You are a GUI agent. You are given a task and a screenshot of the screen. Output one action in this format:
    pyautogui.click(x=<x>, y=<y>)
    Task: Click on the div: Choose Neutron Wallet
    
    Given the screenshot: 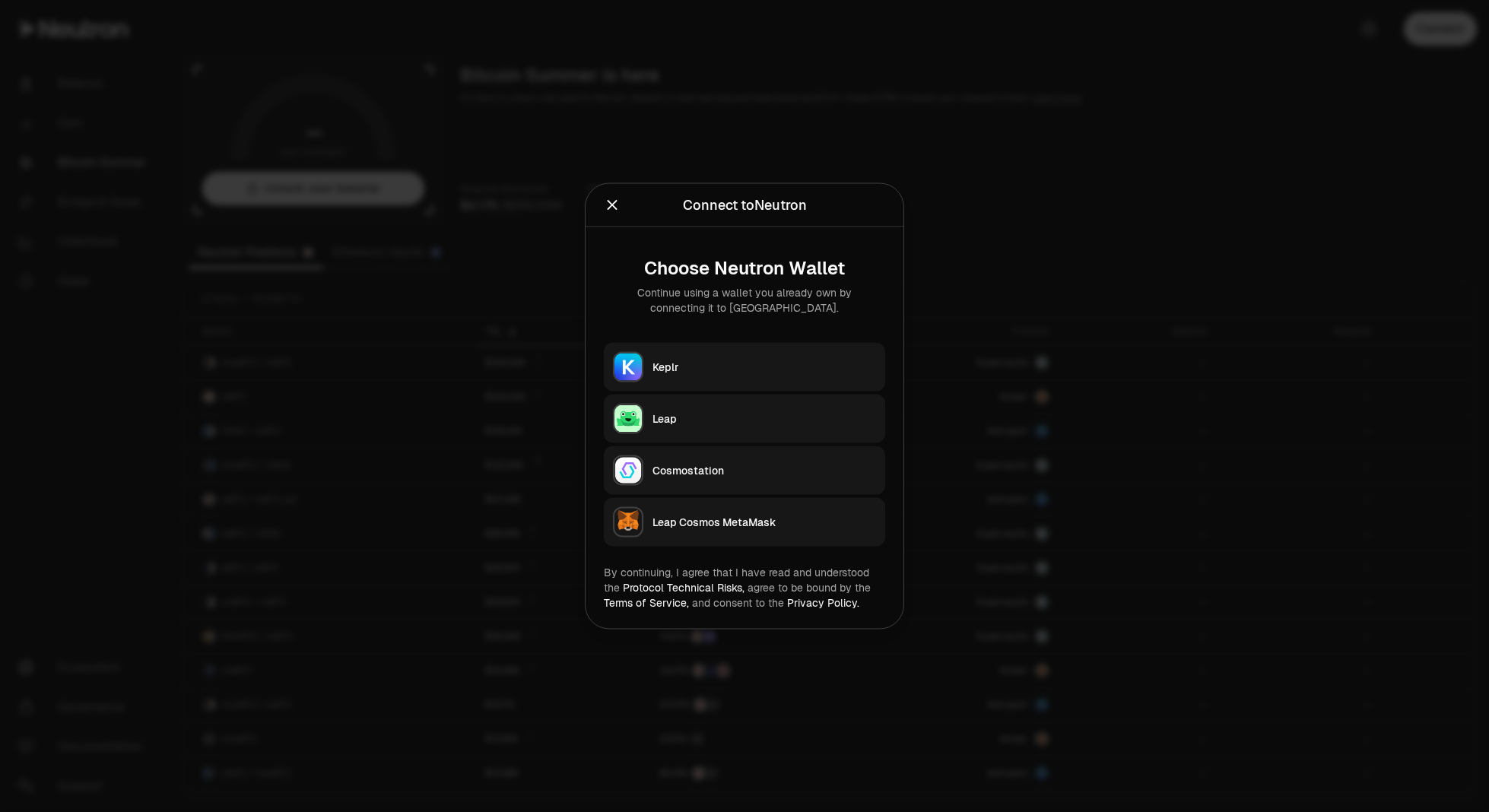 What is the action you would take?
    pyautogui.click(x=745, y=268)
    